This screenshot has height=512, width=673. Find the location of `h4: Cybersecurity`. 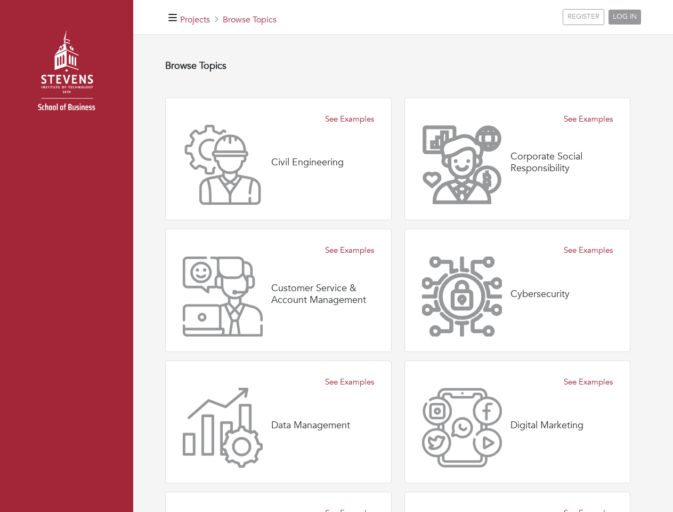

h4: Cybersecurity is located at coordinates (540, 294).